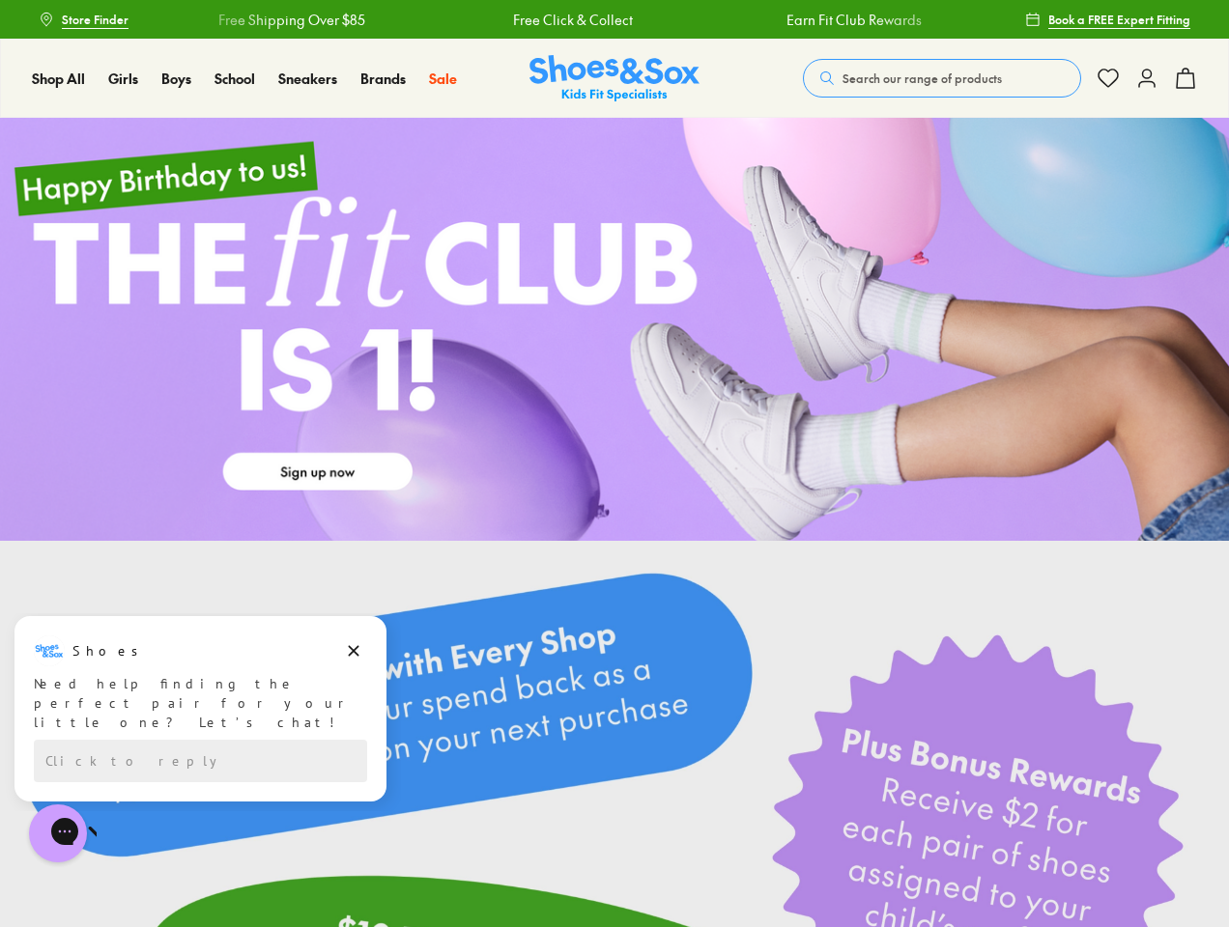  I want to click on button: Search our range of products, so click(942, 78).